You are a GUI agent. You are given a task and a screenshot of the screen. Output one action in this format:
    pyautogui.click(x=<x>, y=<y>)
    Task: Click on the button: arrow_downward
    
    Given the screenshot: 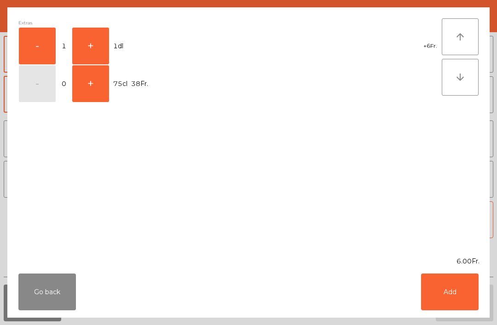 What is the action you would take?
    pyautogui.click(x=460, y=77)
    